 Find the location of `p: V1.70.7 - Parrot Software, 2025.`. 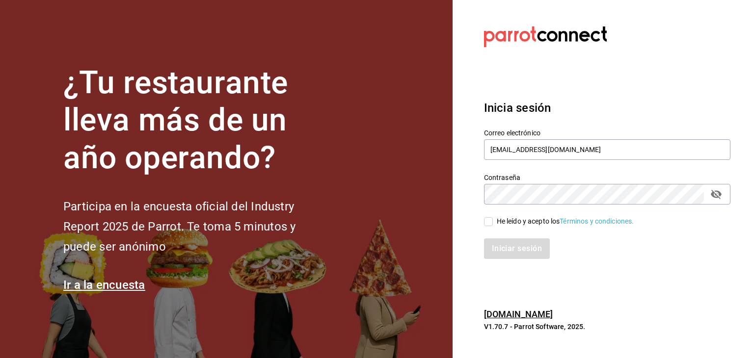

p: V1.70.7 - Parrot Software, 2025. is located at coordinates (607, 327).